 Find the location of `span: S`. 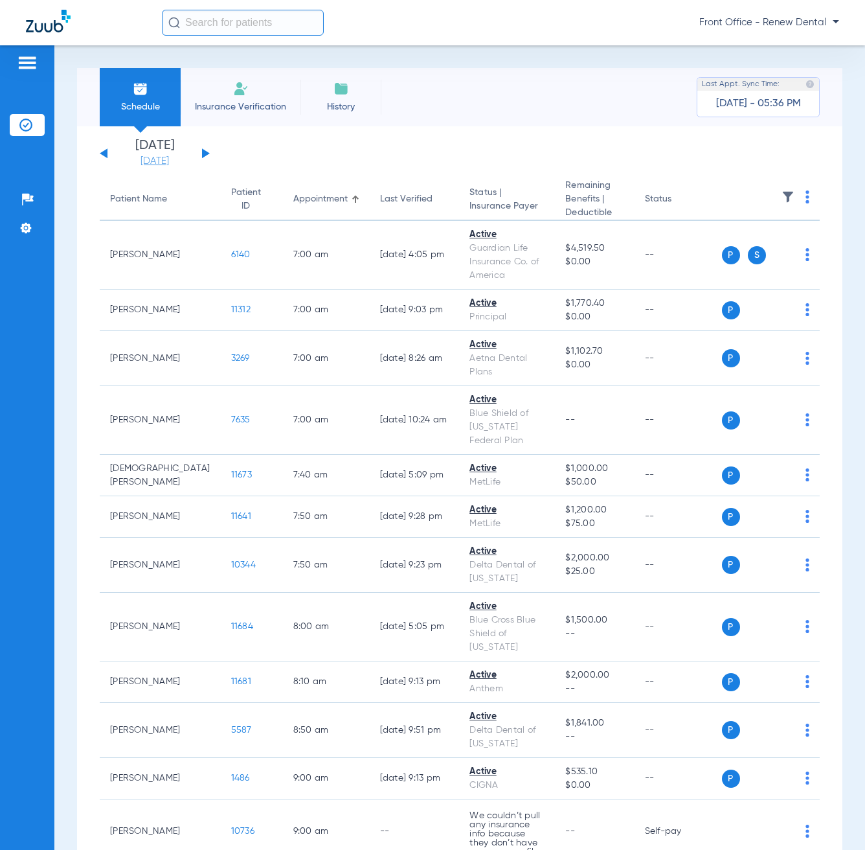

span: S is located at coordinates (757, 255).